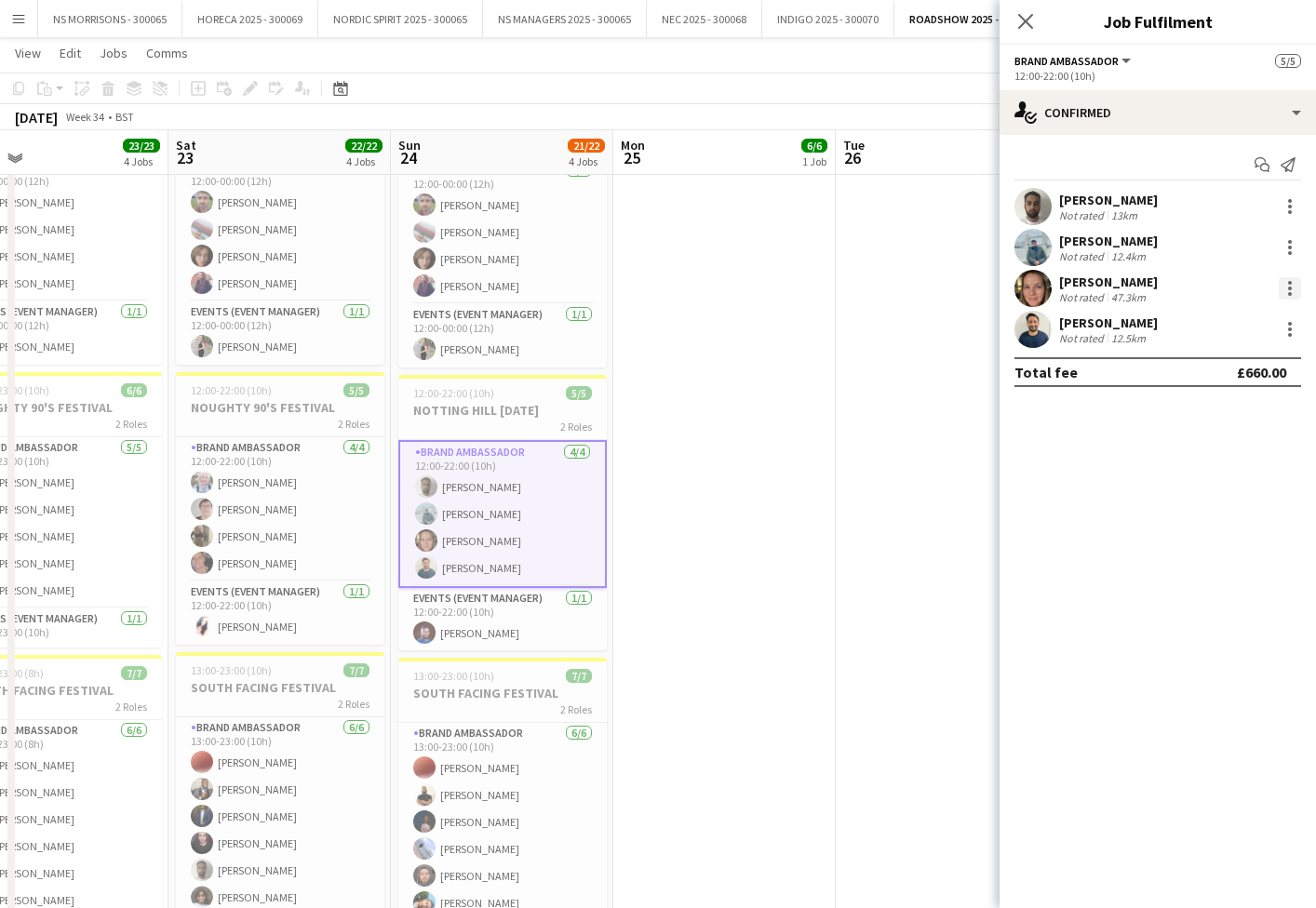 The width and height of the screenshot is (1316, 908). What do you see at coordinates (1046, 372) in the screenshot?
I see `div: Total fee` at bounding box center [1046, 372].